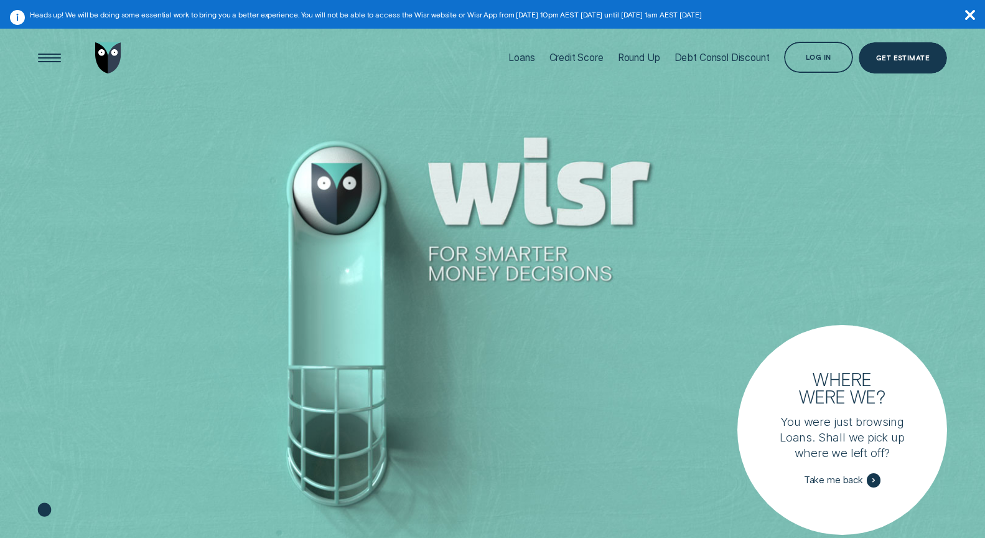 This screenshot has width=985, height=538. I want to click on a: Credit Score, so click(576, 57).